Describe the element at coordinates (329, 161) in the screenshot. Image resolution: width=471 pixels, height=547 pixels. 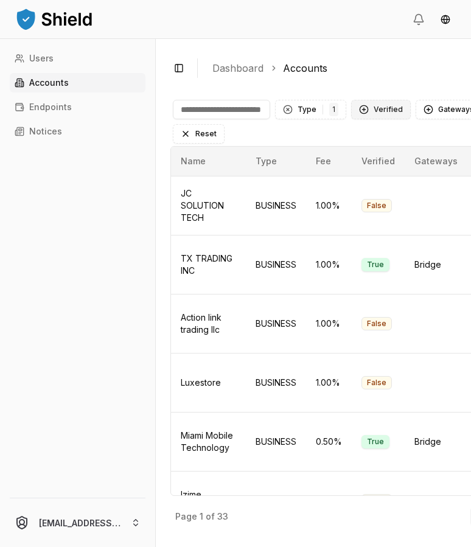
I see `th: Fee` at that location.